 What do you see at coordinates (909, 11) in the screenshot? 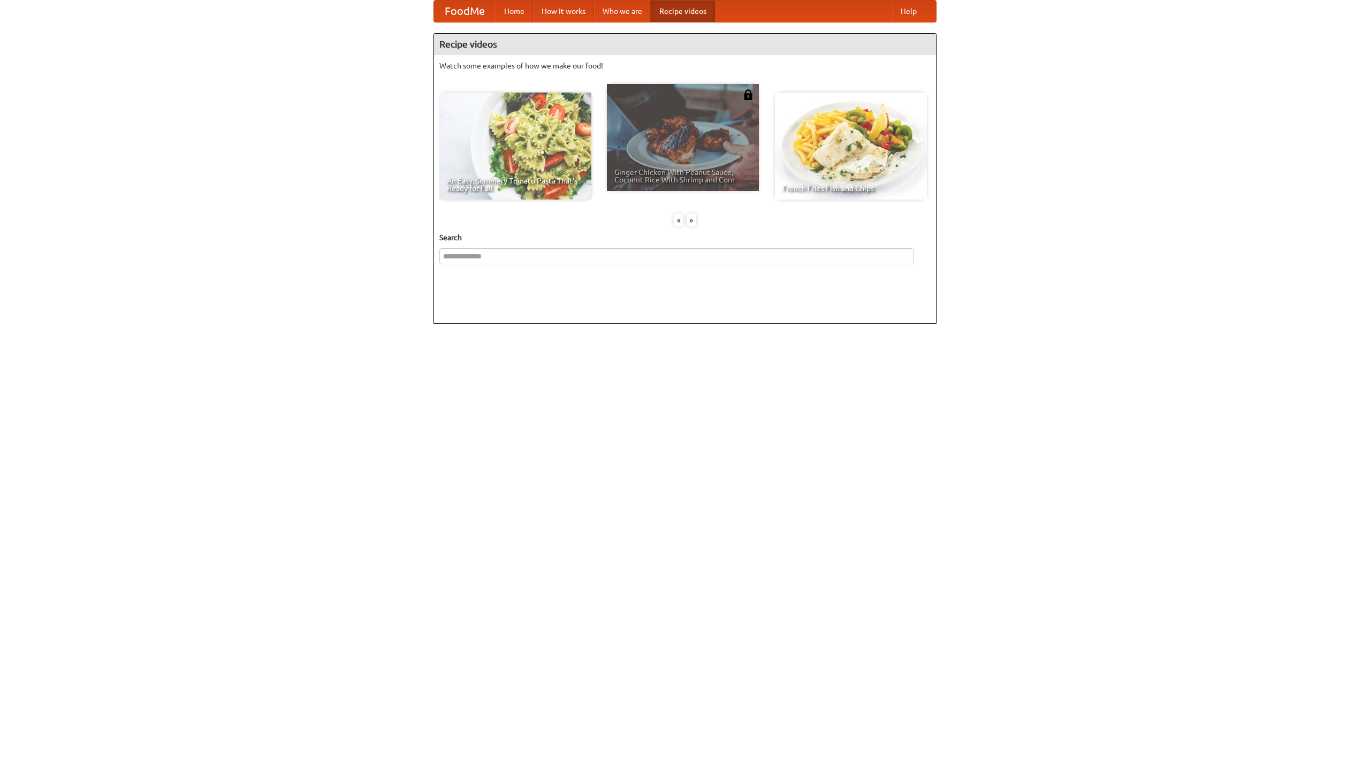
I see `a: Help` at bounding box center [909, 11].